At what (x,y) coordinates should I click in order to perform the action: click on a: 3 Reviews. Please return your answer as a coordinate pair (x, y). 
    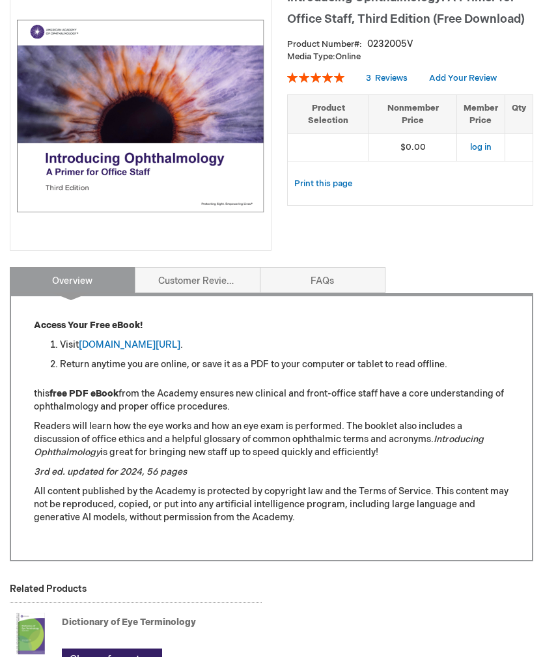
    Looking at the image, I should click on (388, 78).